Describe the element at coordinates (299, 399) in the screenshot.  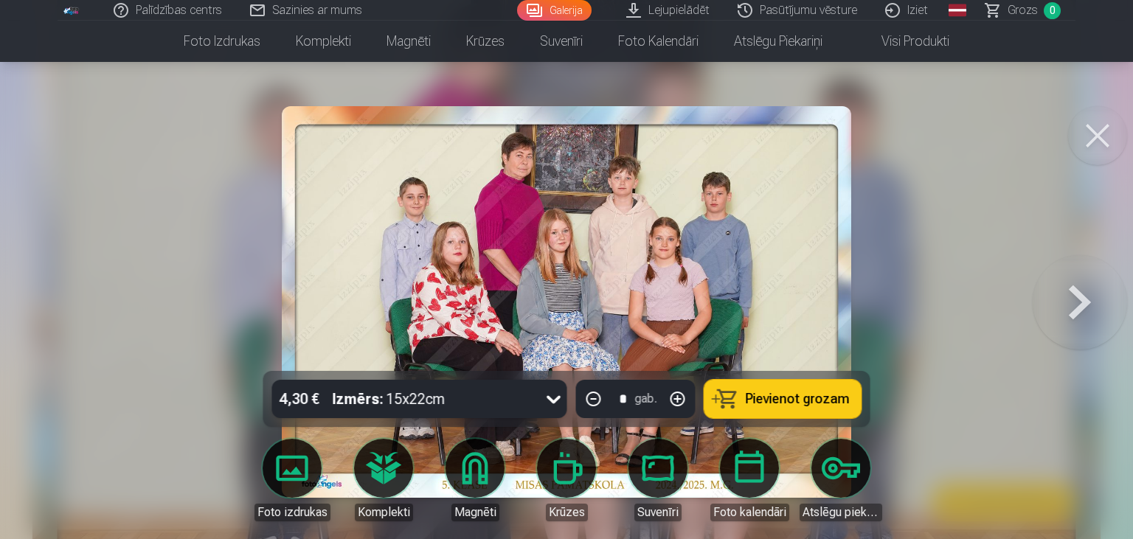
I see `div: 4,30 €` at that location.